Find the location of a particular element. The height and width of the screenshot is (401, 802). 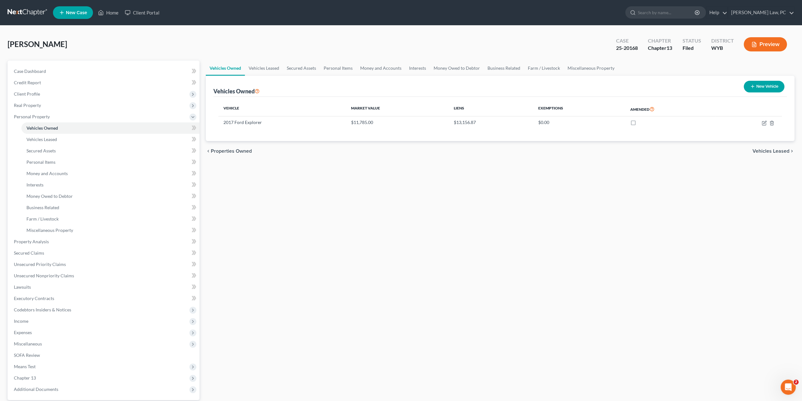

span: Interests is located at coordinates (35, 184).